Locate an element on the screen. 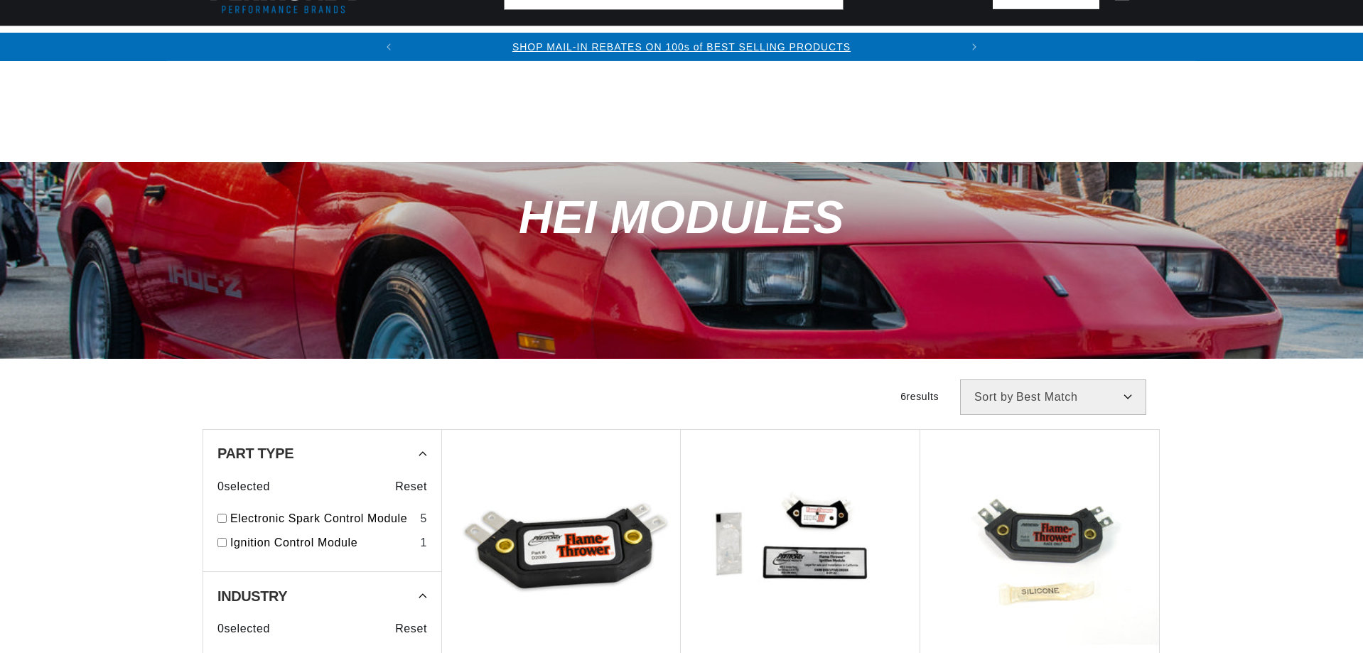 Image resolution: width=1363 pixels, height=653 pixels. summary: Motorcycle is located at coordinates (1192, 43).